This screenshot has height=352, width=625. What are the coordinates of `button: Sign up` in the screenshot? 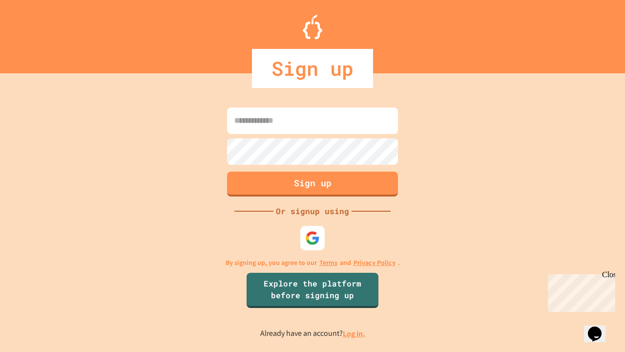 It's located at (312, 184).